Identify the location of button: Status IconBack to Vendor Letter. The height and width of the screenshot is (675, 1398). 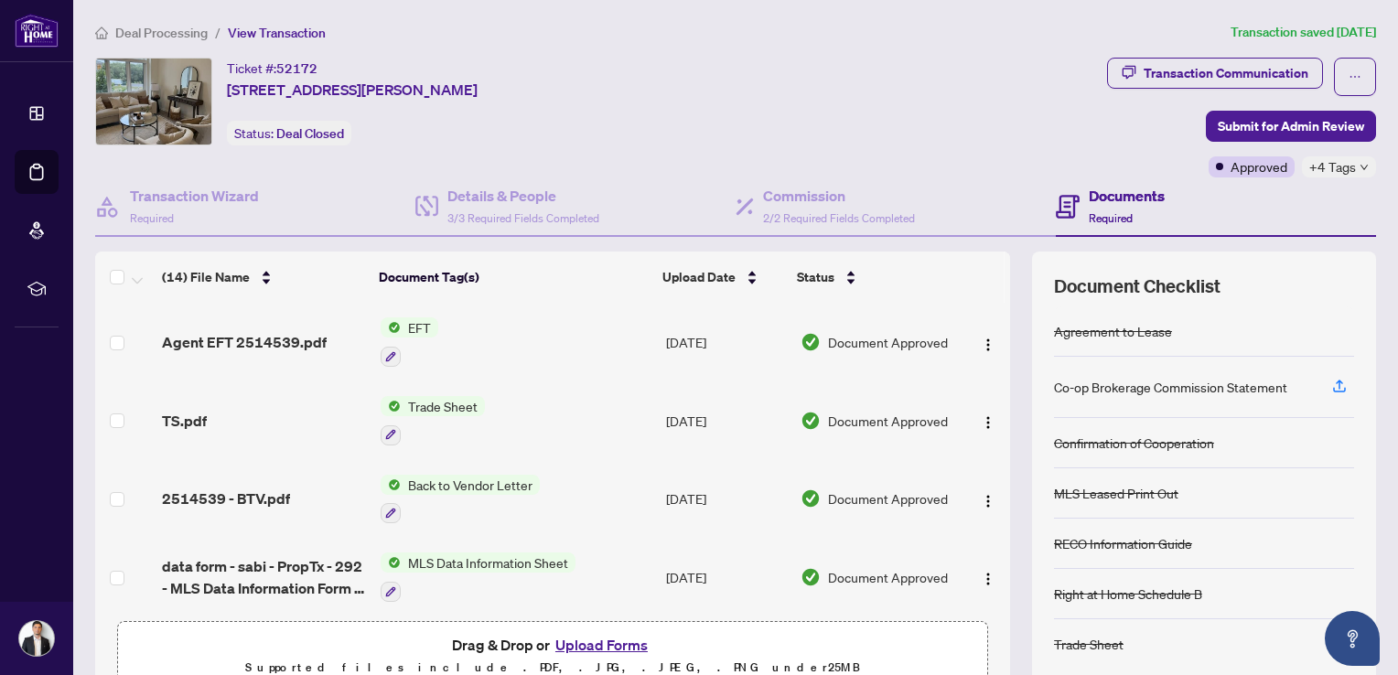
(460, 500).